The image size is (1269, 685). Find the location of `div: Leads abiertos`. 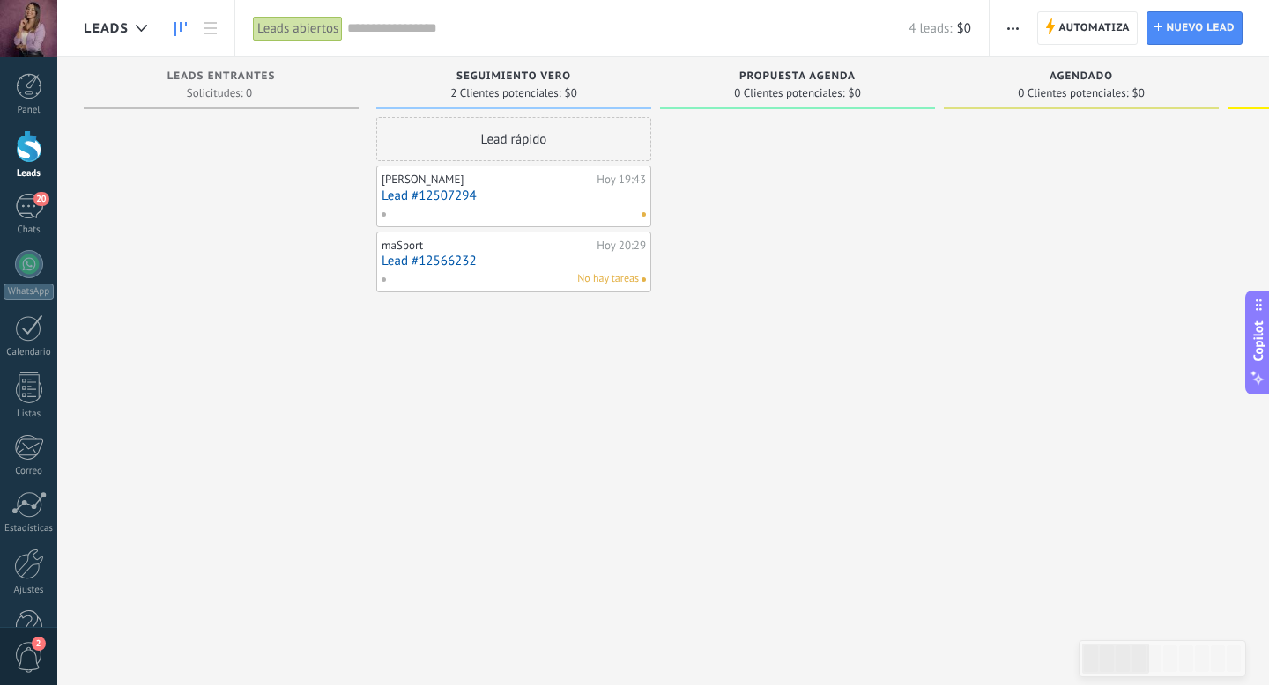

div: Leads abiertos is located at coordinates (298, 28).